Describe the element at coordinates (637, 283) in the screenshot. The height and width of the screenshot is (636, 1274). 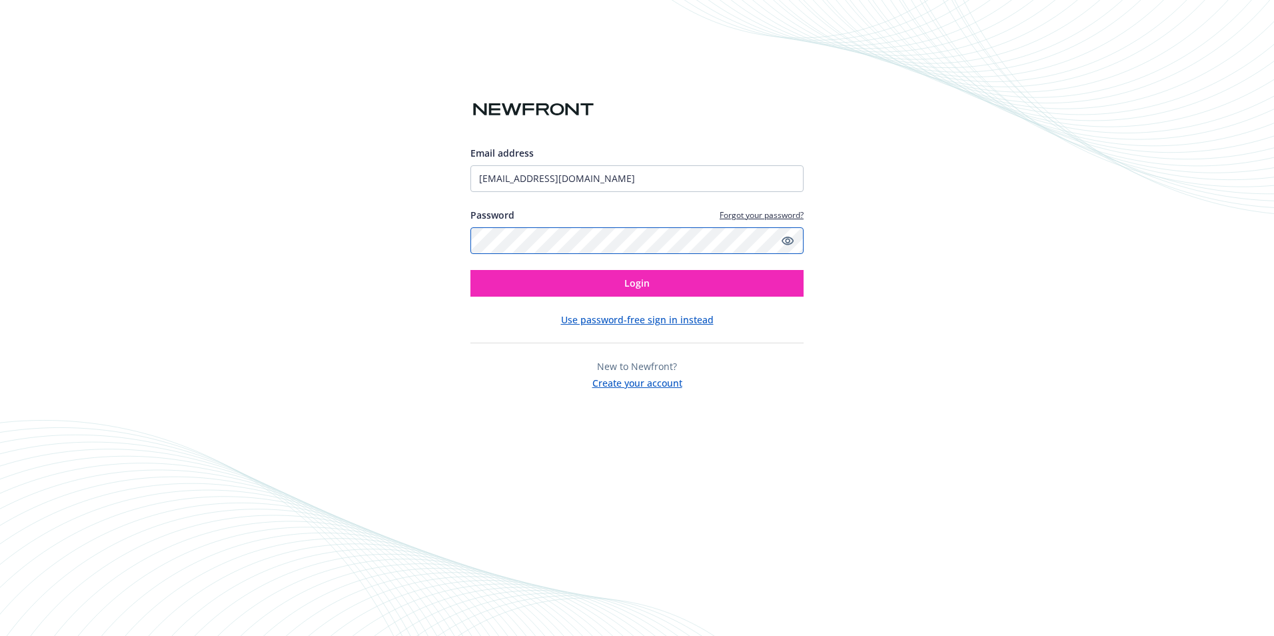
I see `button: Login` at that location.